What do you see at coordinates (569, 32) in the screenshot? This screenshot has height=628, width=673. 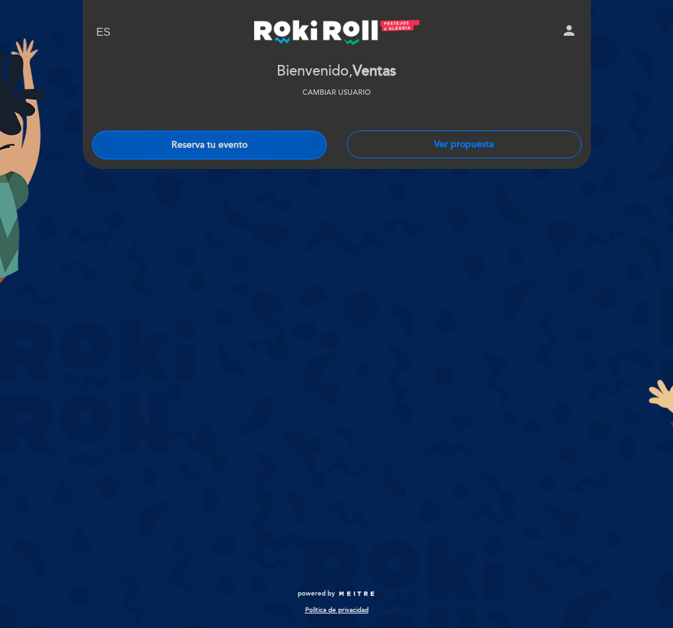 I see `button: person` at bounding box center [569, 32].